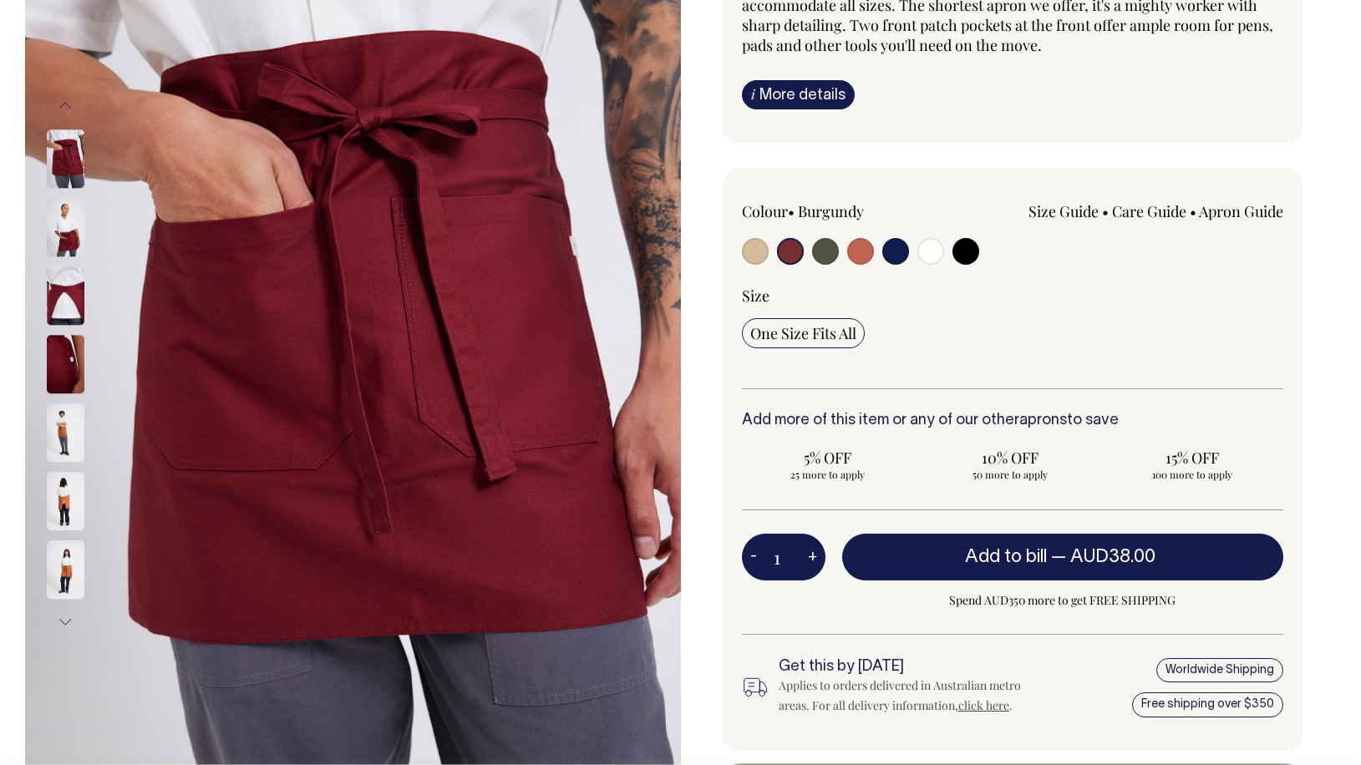  I want to click on span: Spend AUD350 more to get FREE SHIPPING, so click(1063, 601).